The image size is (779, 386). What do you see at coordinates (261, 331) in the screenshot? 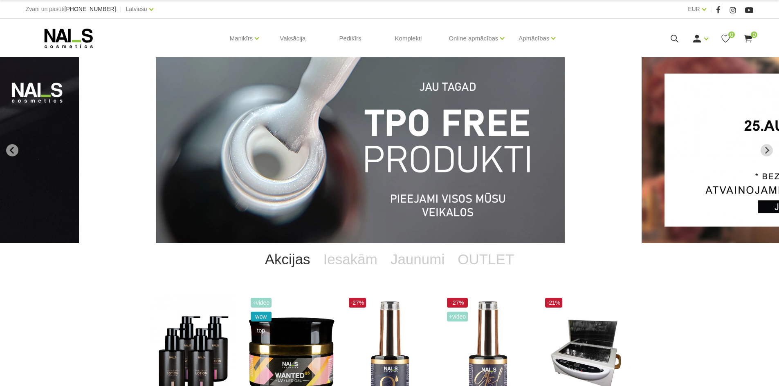
I see `span: top` at bounding box center [261, 331].